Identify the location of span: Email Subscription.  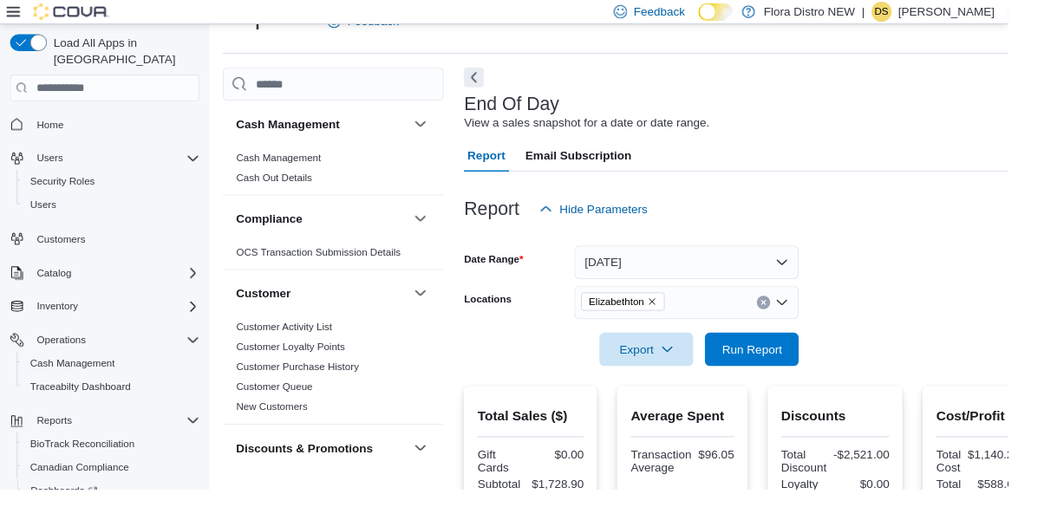
(599, 160).